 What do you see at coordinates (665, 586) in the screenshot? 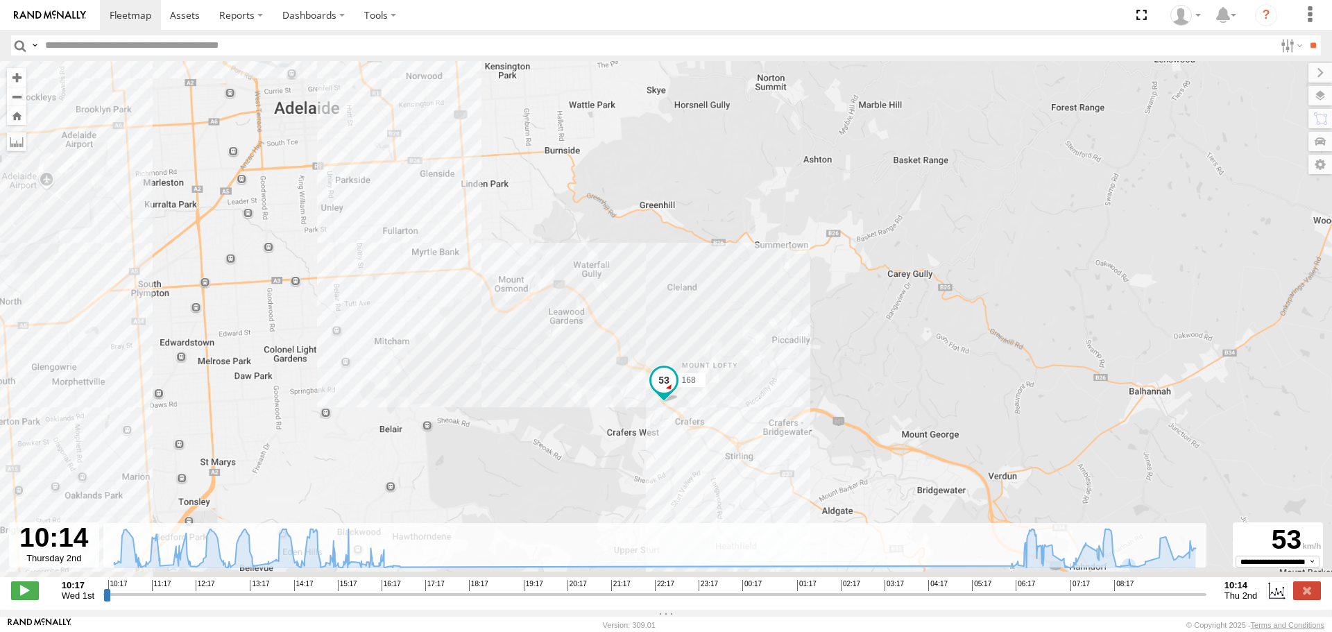
I see `span: 22:17` at bounding box center [665, 586].